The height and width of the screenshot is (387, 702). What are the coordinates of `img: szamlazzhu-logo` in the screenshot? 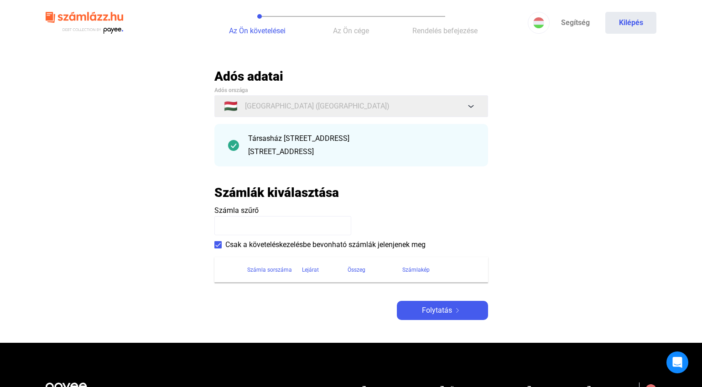 It's located at (84, 23).